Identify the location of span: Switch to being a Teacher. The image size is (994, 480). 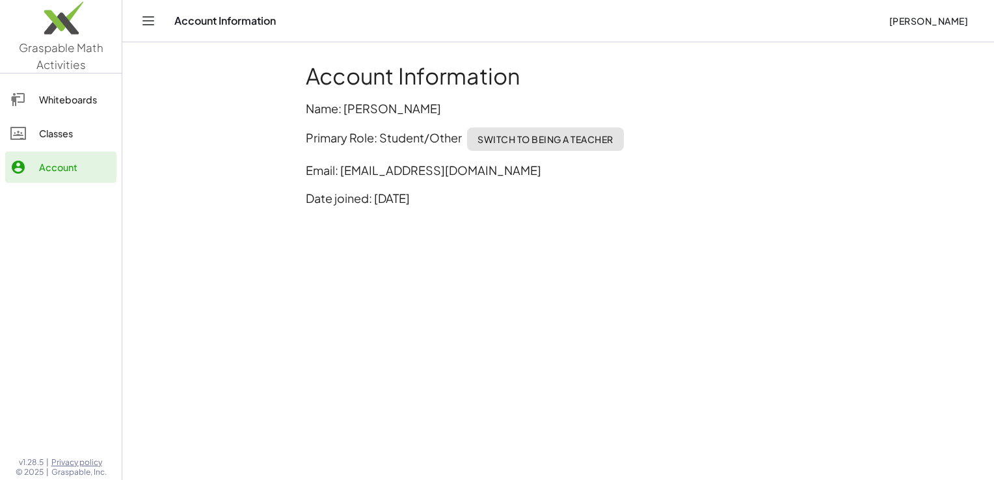
(545, 139).